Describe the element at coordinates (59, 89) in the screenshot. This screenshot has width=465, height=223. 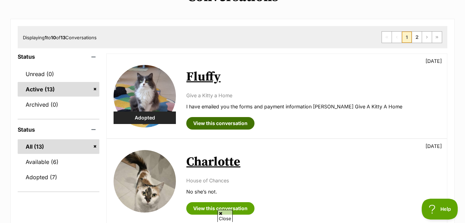
I see `a: Active (13)` at that location.